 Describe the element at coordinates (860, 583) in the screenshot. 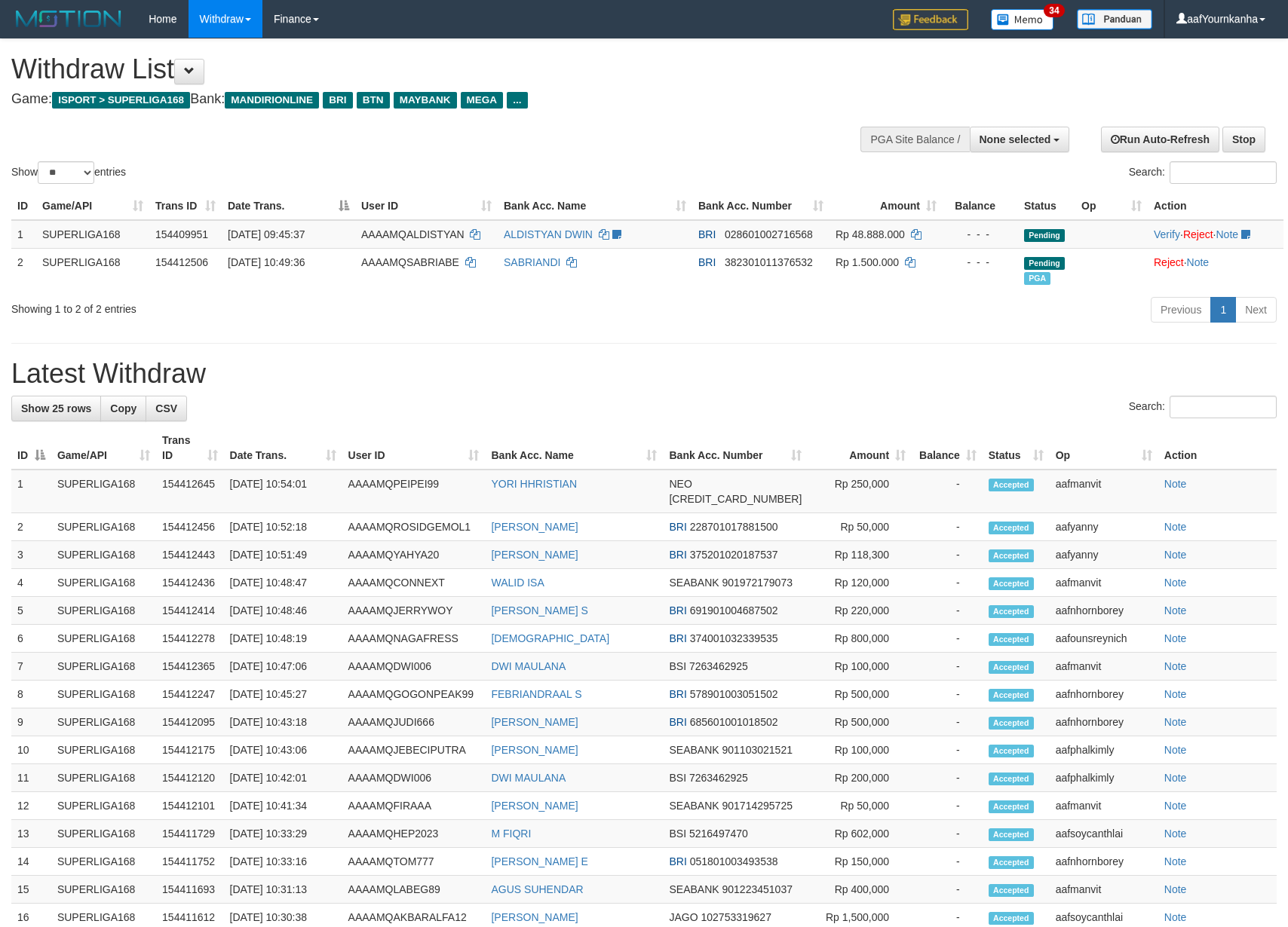

I see `td: Rp 120,000` at that location.